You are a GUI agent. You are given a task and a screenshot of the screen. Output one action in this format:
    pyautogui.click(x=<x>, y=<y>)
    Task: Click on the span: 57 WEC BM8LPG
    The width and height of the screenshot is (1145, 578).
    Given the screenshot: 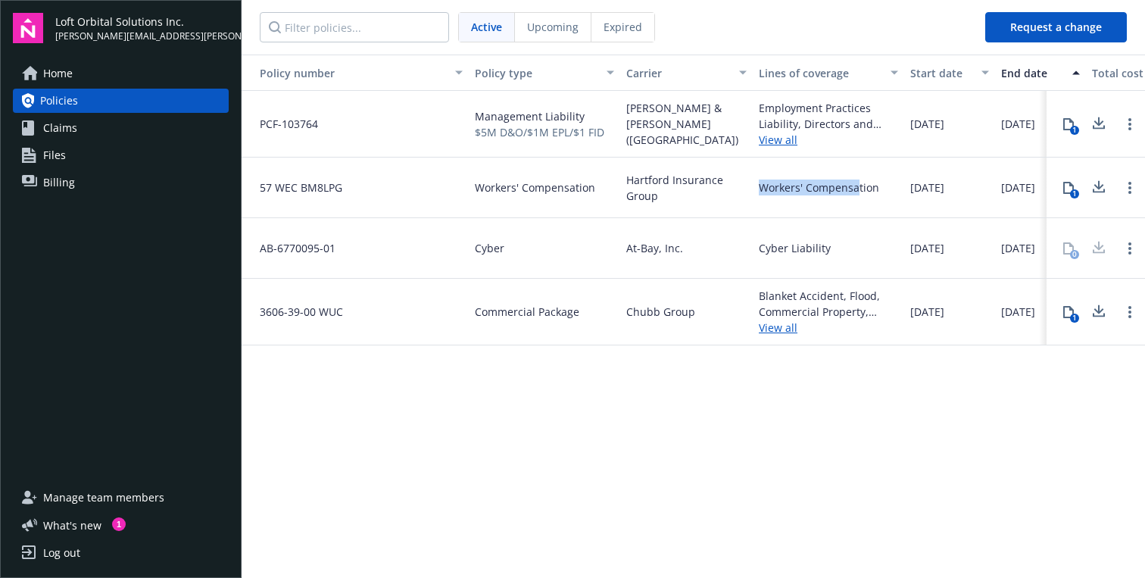 What is the action you would take?
    pyautogui.click(x=295, y=187)
    